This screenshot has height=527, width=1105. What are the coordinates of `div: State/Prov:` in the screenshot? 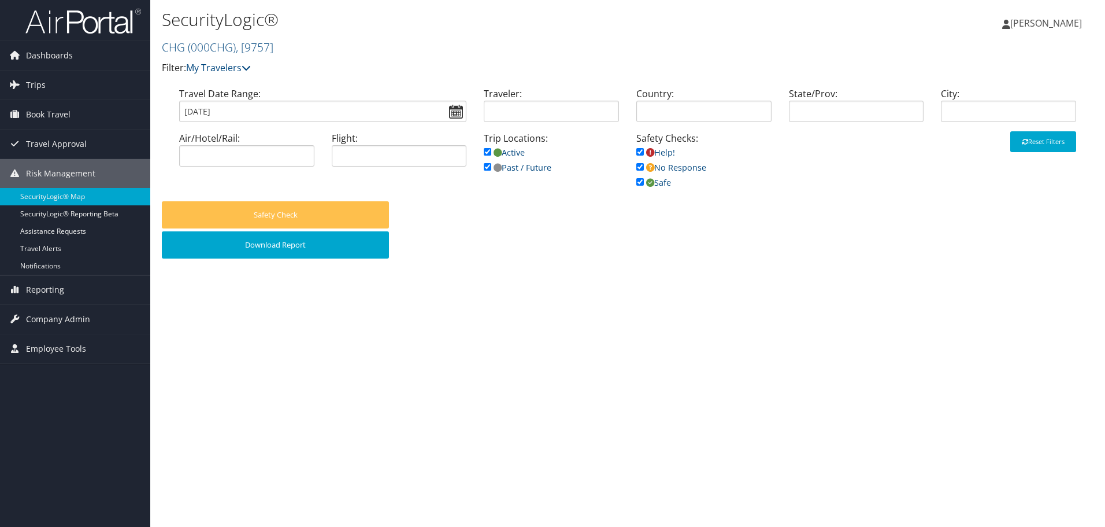 It's located at (857, 109).